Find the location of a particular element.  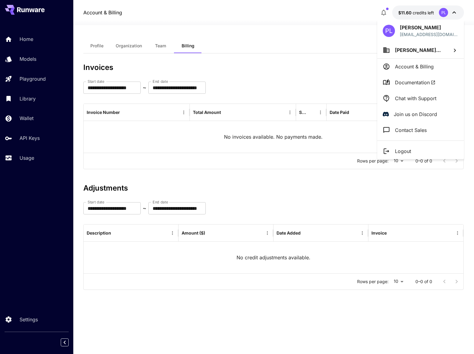

div: PL is located at coordinates (389, 31).